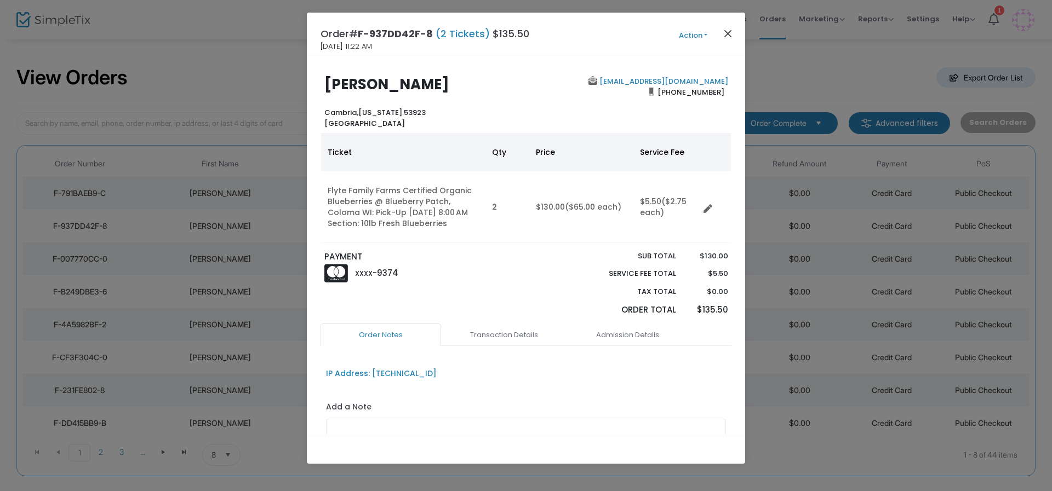 The width and height of the screenshot is (1052, 491). Describe the element at coordinates (507, 207) in the screenshot. I see `td: 2` at that location.